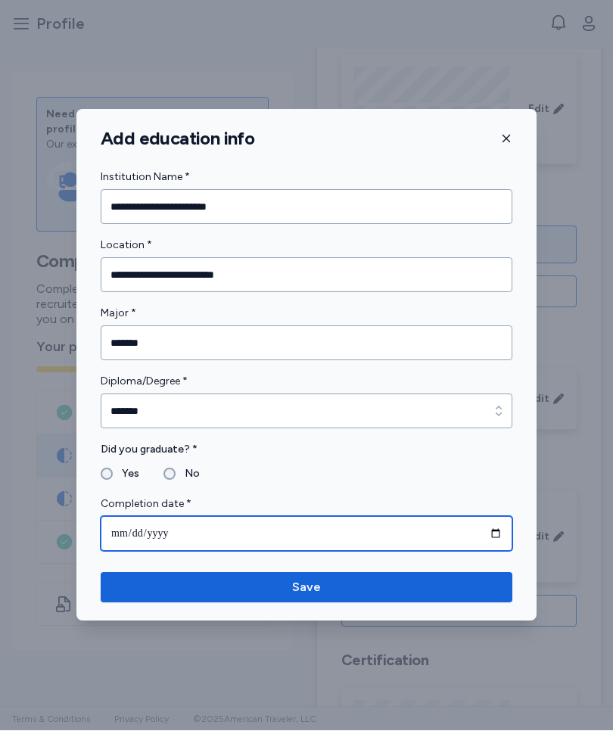  Describe the element at coordinates (306, 343) in the screenshot. I see `input: Major *` at that location.